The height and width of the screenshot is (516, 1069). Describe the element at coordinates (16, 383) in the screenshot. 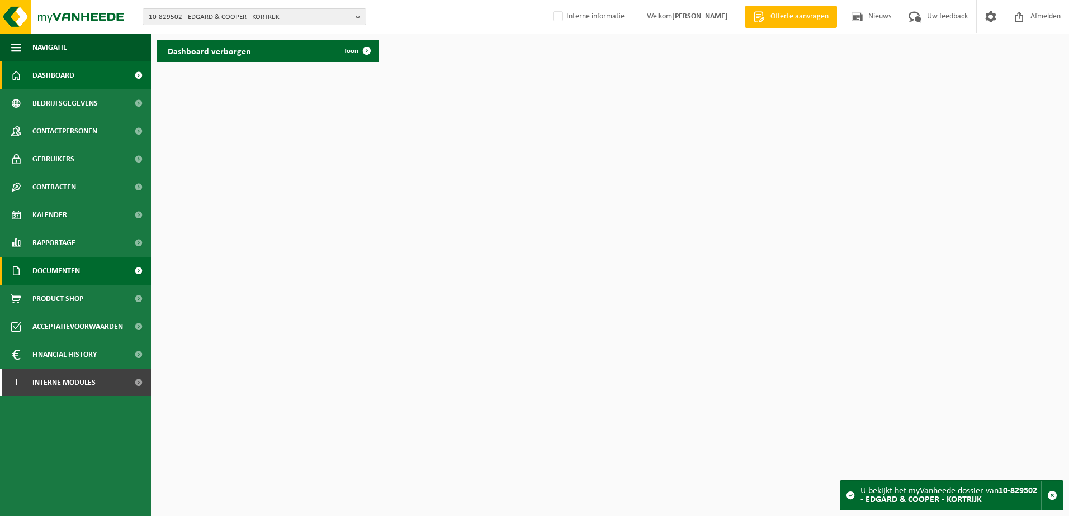

I see `span: I` at that location.